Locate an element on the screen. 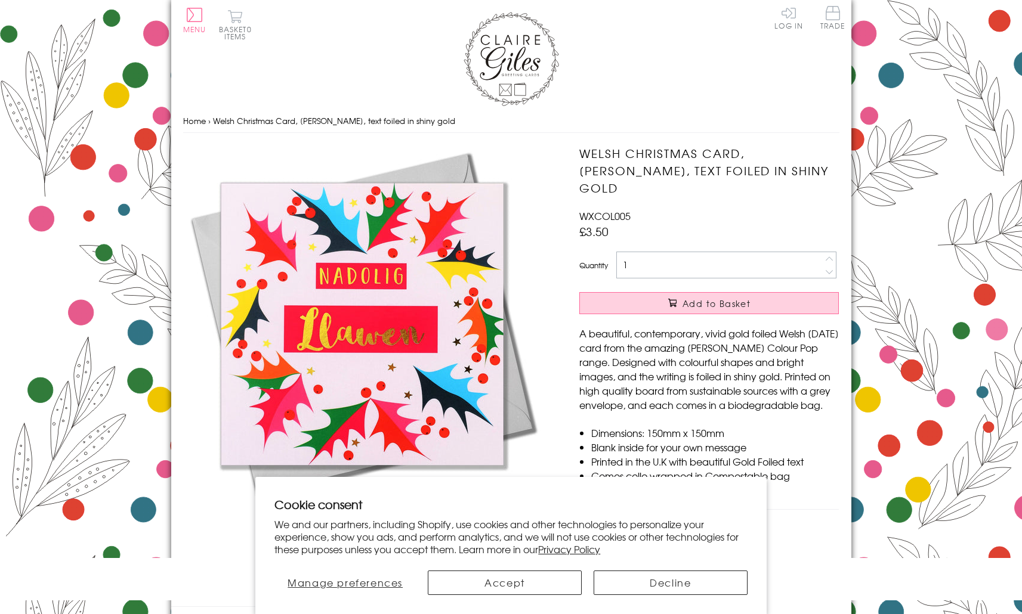  li: Dimensions: 150mm x 150mm is located at coordinates (715, 433).